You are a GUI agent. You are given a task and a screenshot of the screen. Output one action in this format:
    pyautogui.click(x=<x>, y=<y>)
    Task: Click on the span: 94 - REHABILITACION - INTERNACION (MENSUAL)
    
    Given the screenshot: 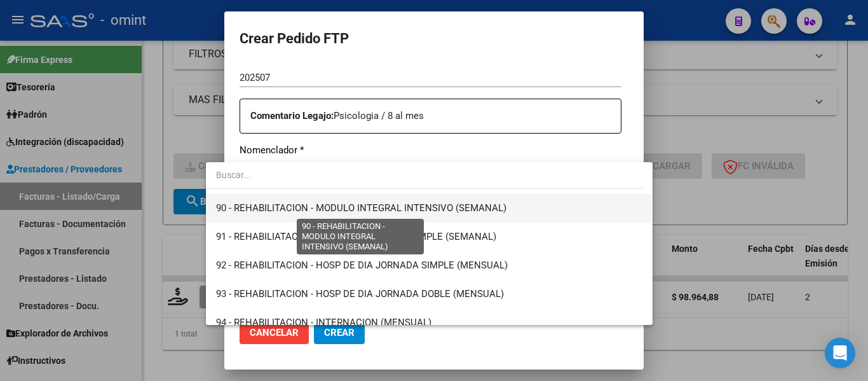 What is the action you would take?
    pyautogui.click(x=323, y=322)
    